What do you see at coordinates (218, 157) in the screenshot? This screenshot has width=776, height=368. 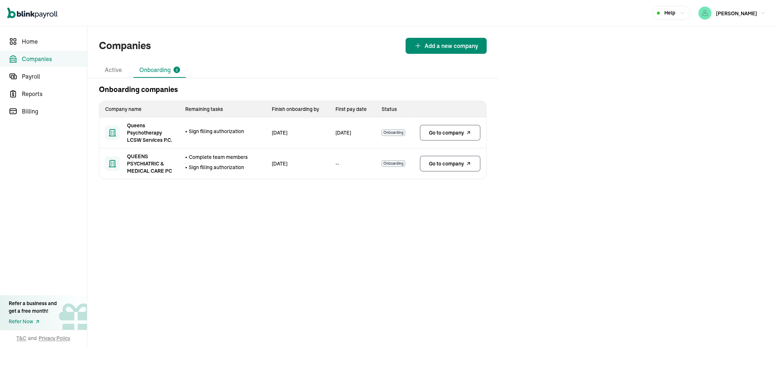 I see `span: Complete team members` at bounding box center [218, 157].